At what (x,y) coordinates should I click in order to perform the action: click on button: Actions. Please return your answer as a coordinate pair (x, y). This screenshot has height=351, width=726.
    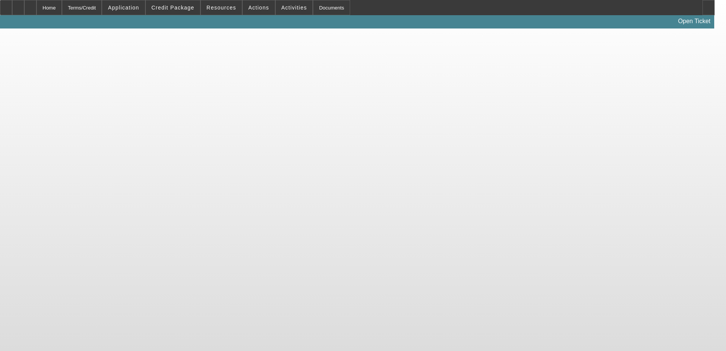
    Looking at the image, I should click on (258, 8).